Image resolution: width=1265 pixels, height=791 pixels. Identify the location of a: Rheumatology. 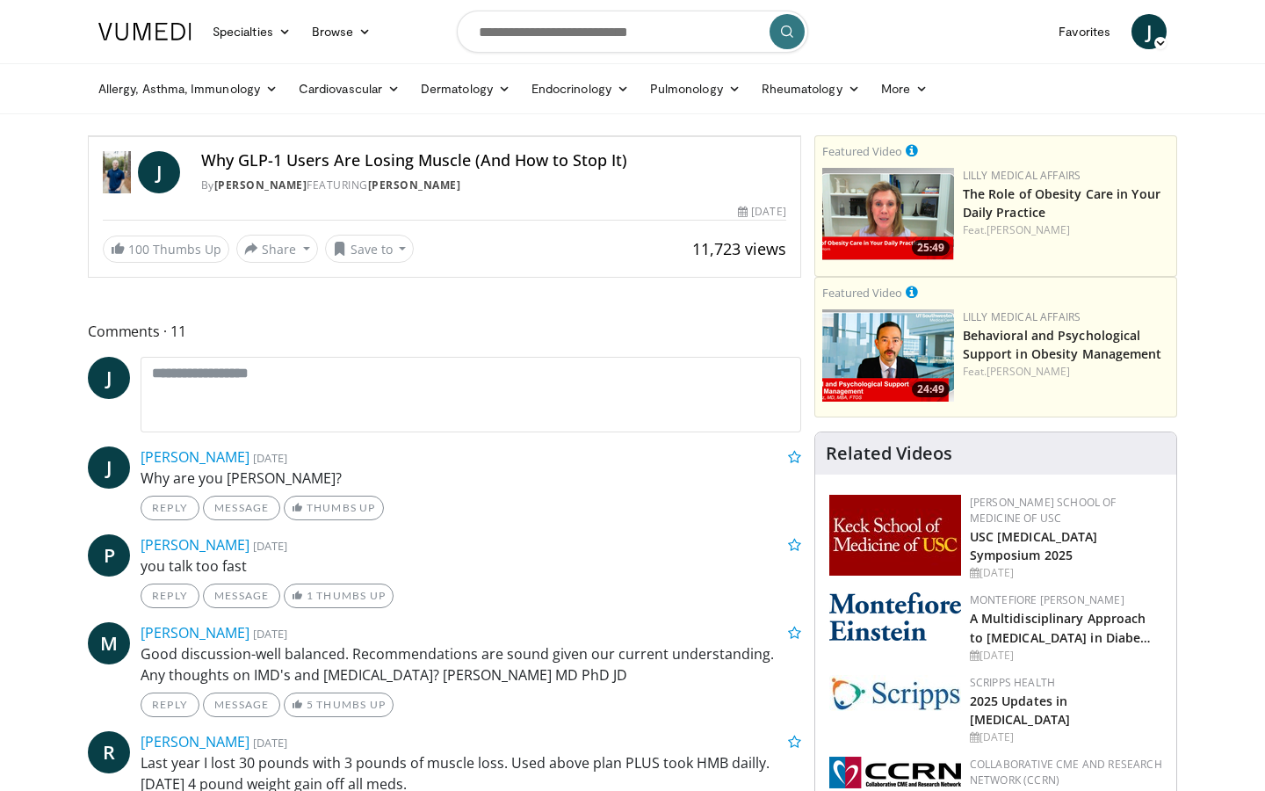
(811, 89).